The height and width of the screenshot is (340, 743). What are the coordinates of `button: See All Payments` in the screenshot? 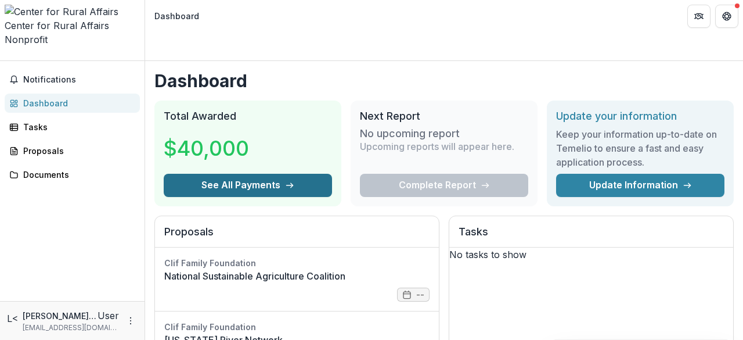 It's located at (248, 185).